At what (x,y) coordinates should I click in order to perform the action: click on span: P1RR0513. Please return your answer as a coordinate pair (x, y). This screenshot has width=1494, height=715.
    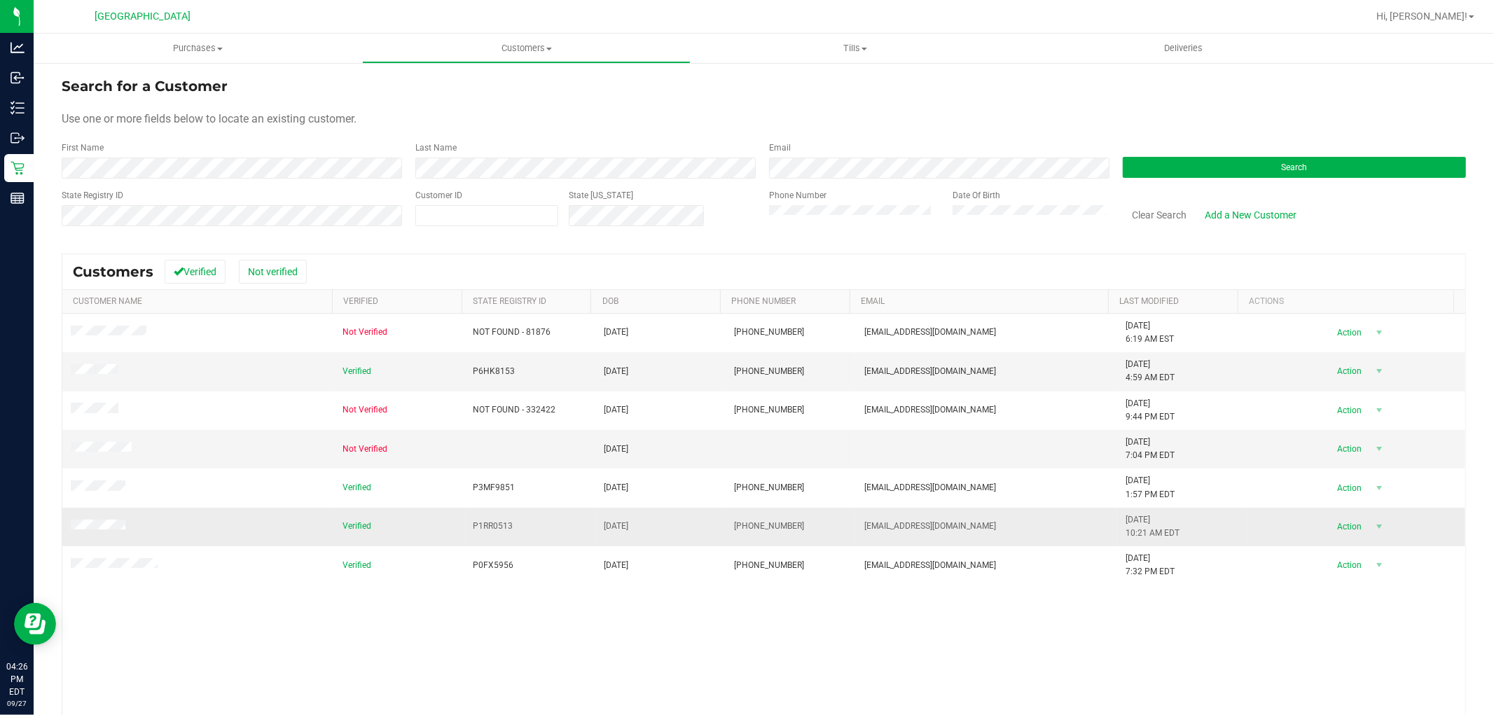
    Looking at the image, I should click on (493, 526).